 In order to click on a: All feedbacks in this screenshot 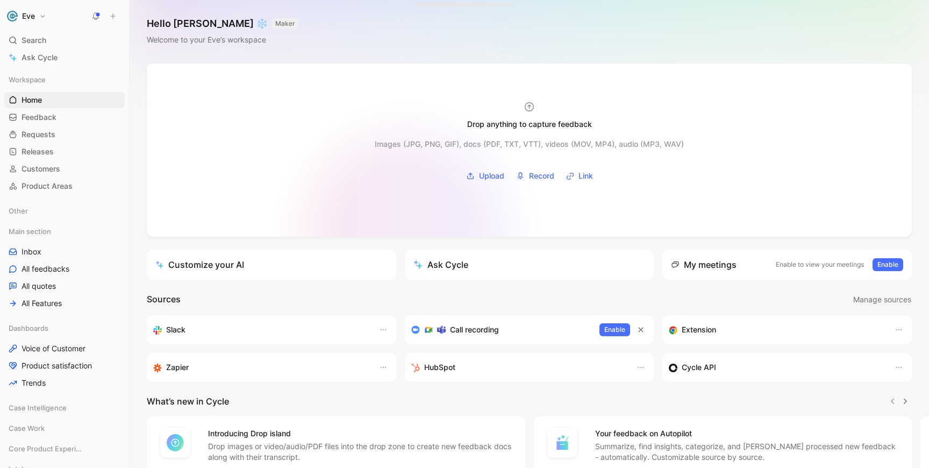, I will do `click(65, 269)`.